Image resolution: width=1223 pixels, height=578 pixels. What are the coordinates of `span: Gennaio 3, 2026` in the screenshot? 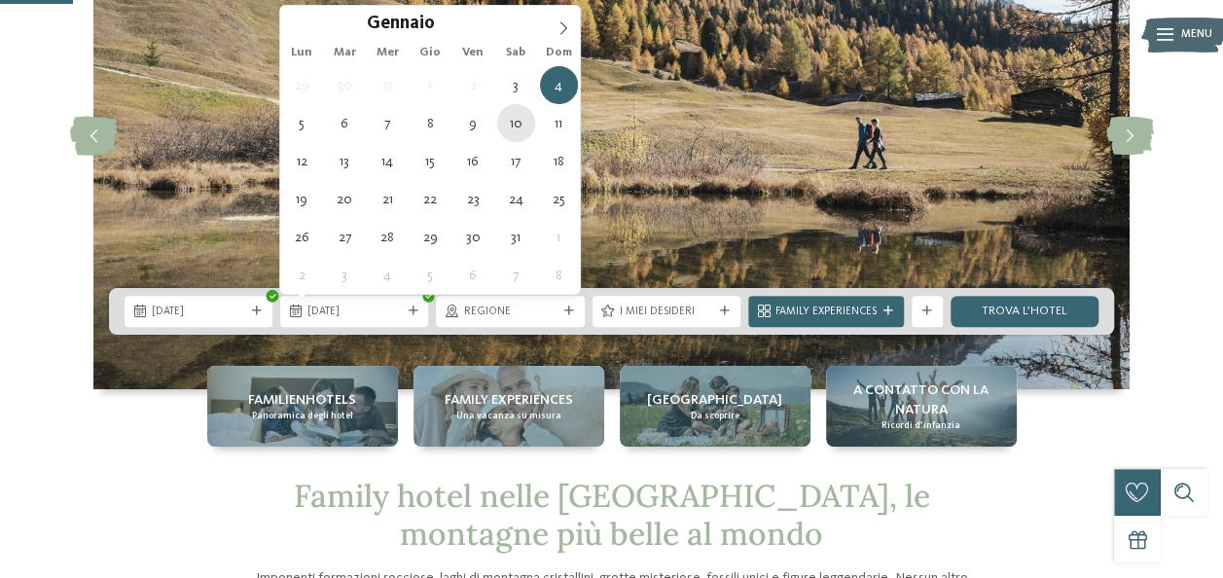 It's located at (516, 85).